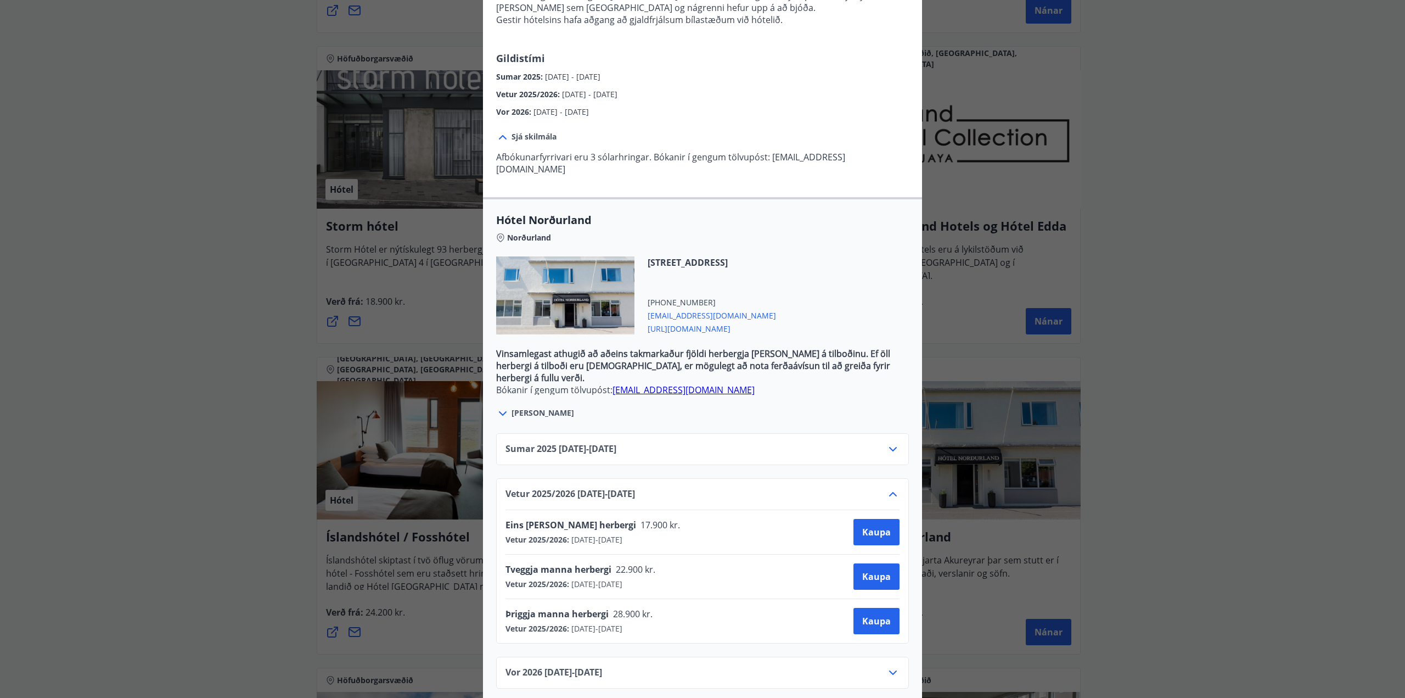  What do you see at coordinates (702, 20) in the screenshot?
I see `p: Gestir hótelsins hafa aðgang að gjaldfrjálsum bílastæðum við hótelið.` at bounding box center [702, 20].